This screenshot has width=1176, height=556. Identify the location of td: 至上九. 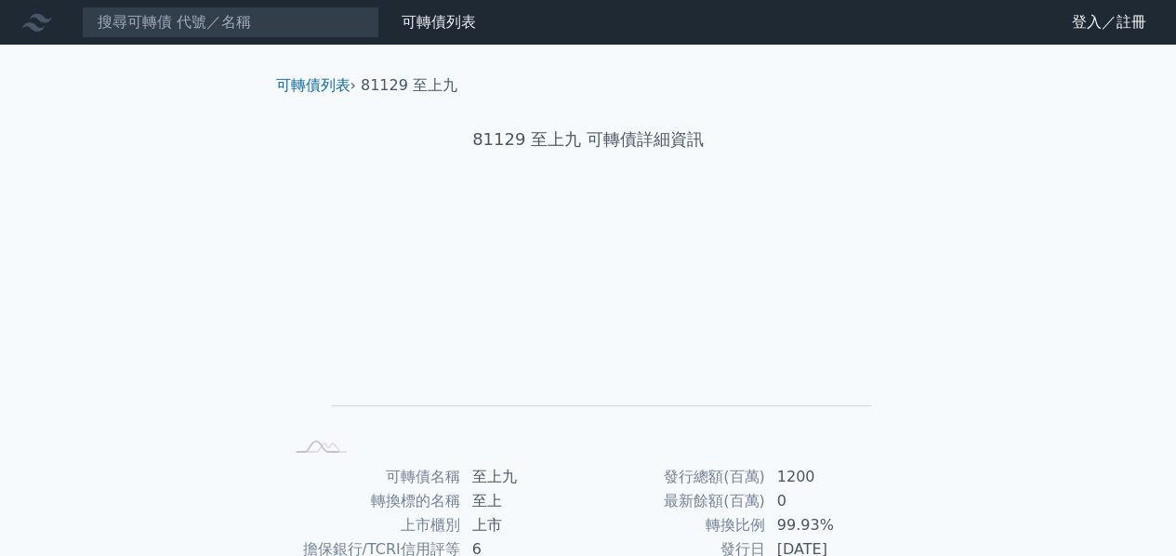
(524, 477).